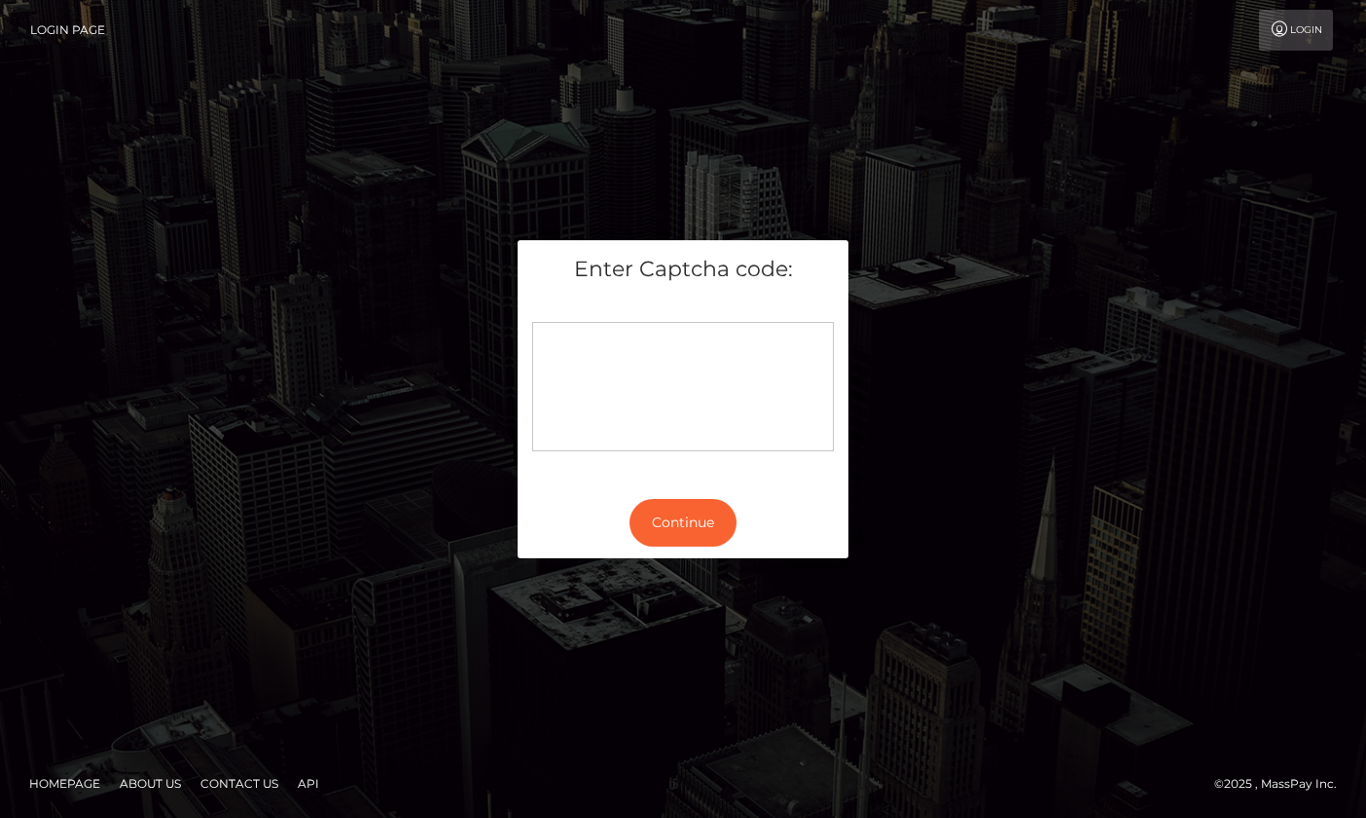  Describe the element at coordinates (683, 386) in the screenshot. I see `div: Captcha widget loading...` at that location.